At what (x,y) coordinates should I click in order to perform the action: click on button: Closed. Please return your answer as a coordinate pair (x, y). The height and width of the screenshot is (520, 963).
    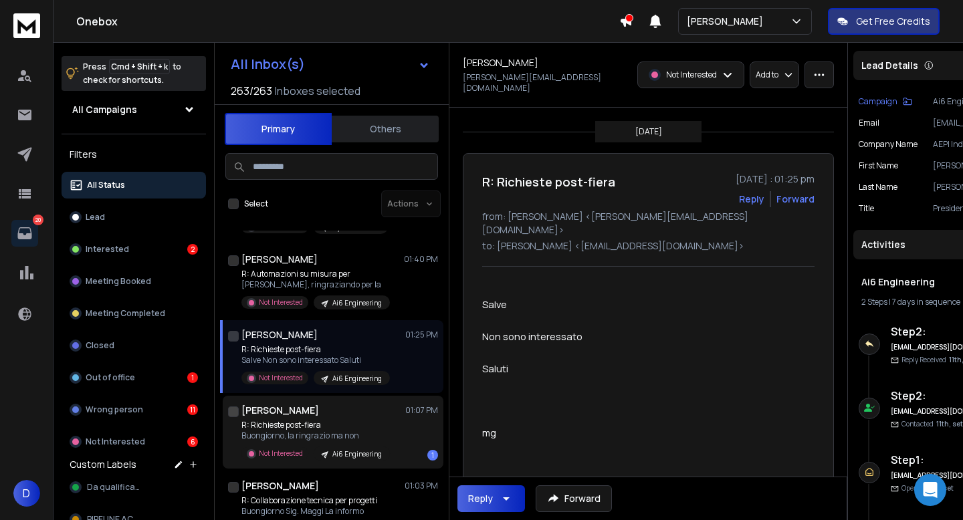
    Looking at the image, I should click on (134, 346).